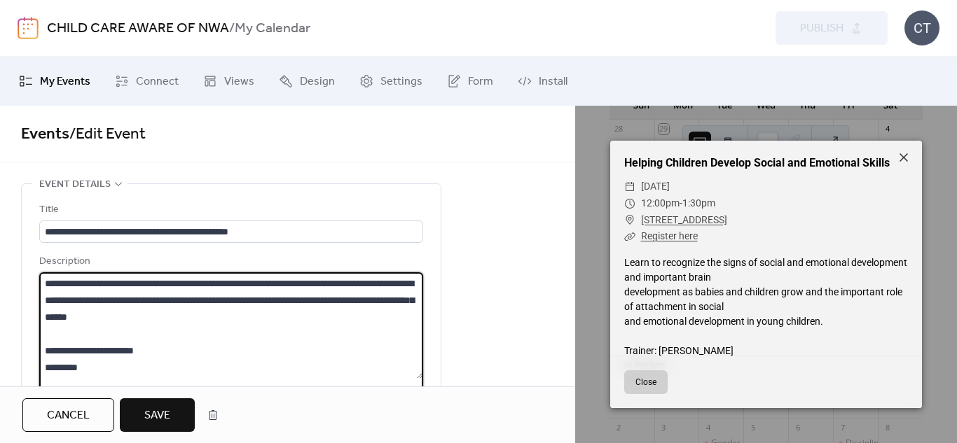 The image size is (957, 443). Describe the element at coordinates (272, 29) in the screenshot. I see `b: My Calendar` at that location.